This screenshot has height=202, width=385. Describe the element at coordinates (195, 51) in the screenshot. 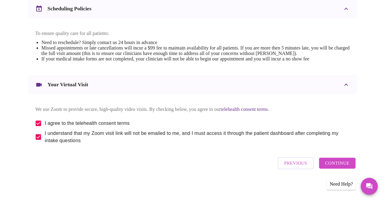

I see `li: Missed appointments or late cancellations will incur a $99 fee to maintain availability for all p...` at that location.